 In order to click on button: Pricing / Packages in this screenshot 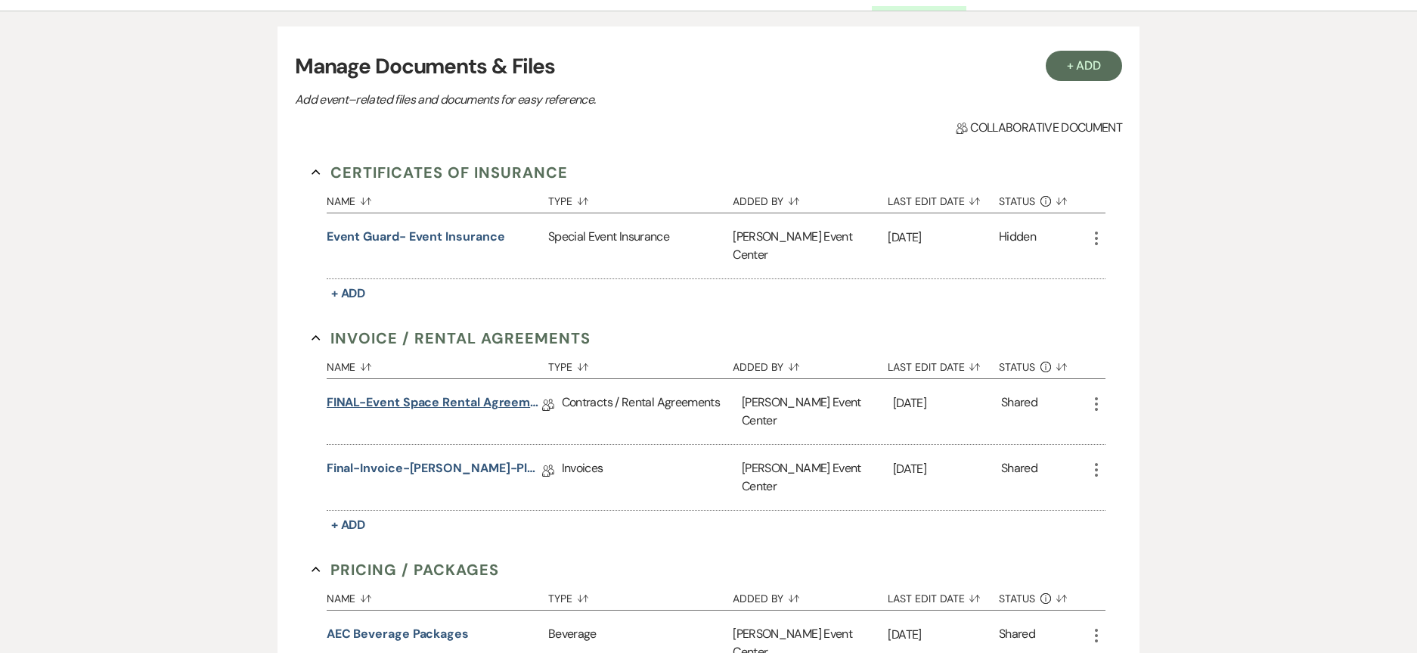, I will do `click(405, 569)`.